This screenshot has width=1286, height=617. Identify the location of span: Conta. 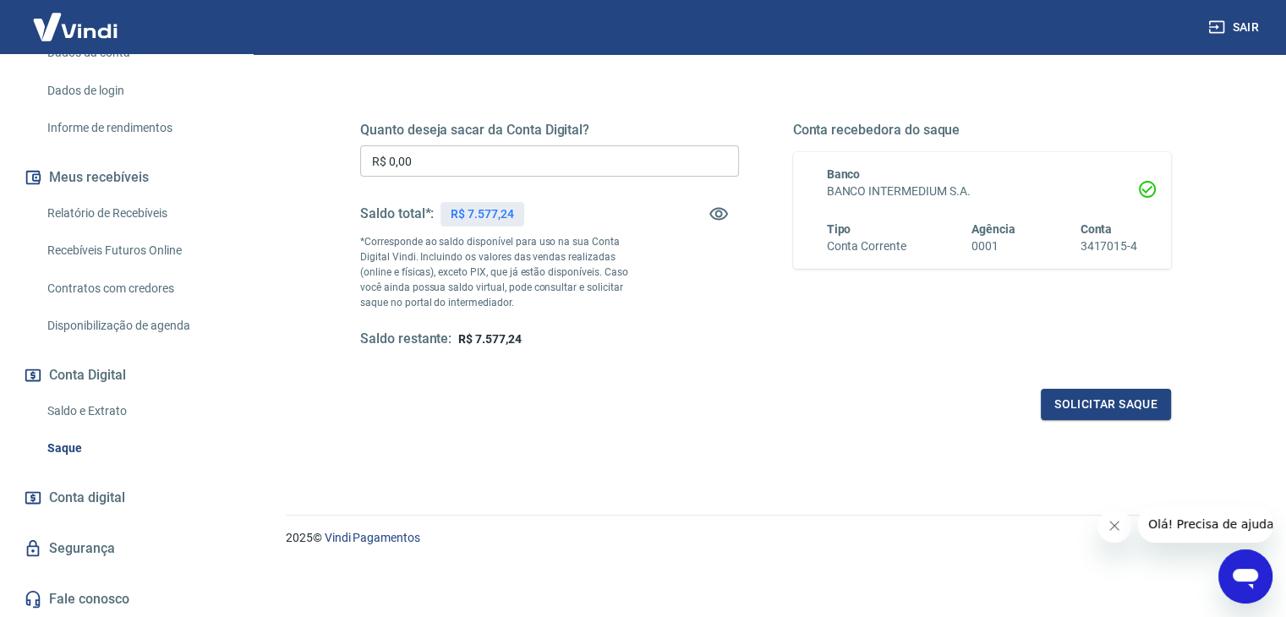
(1096, 229).